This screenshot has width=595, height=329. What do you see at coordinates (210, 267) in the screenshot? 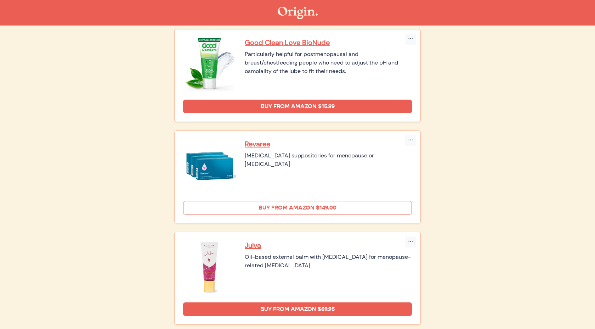
I see `img: Julva` at bounding box center [210, 267].